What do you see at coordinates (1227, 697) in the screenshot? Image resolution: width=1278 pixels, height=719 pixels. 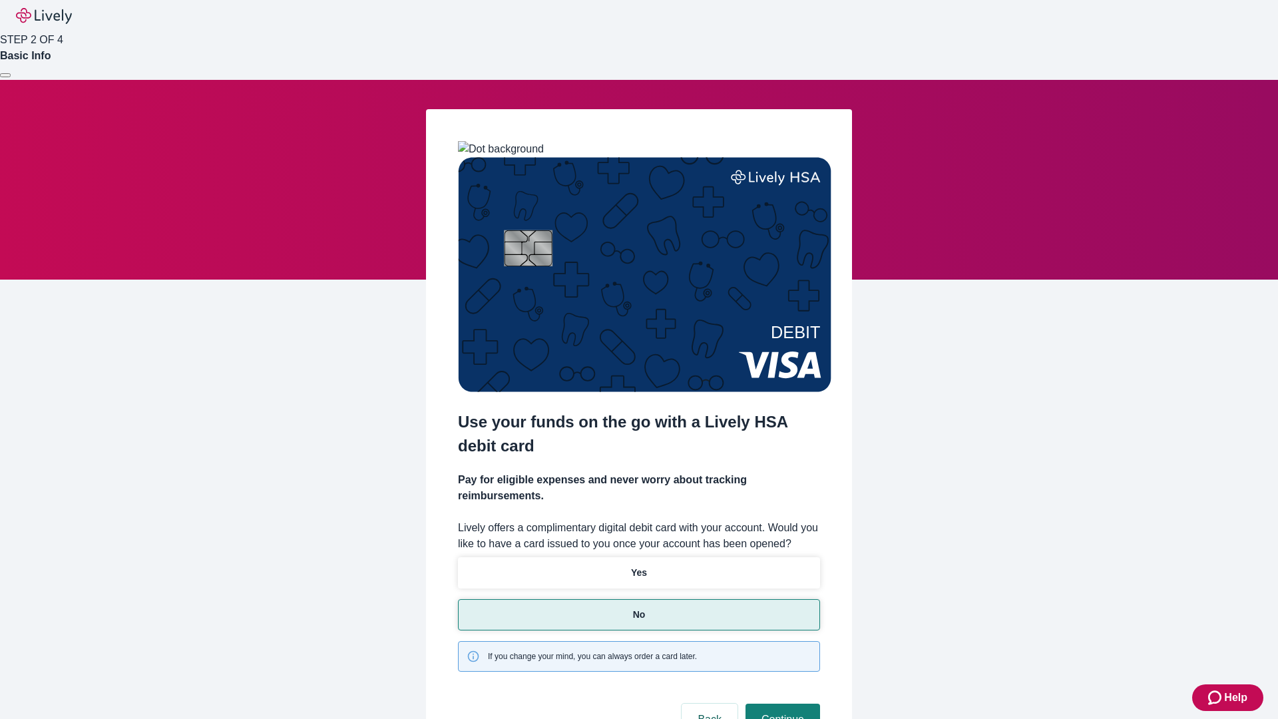 I see `button: Zendesk support iconHelp` at bounding box center [1227, 697].